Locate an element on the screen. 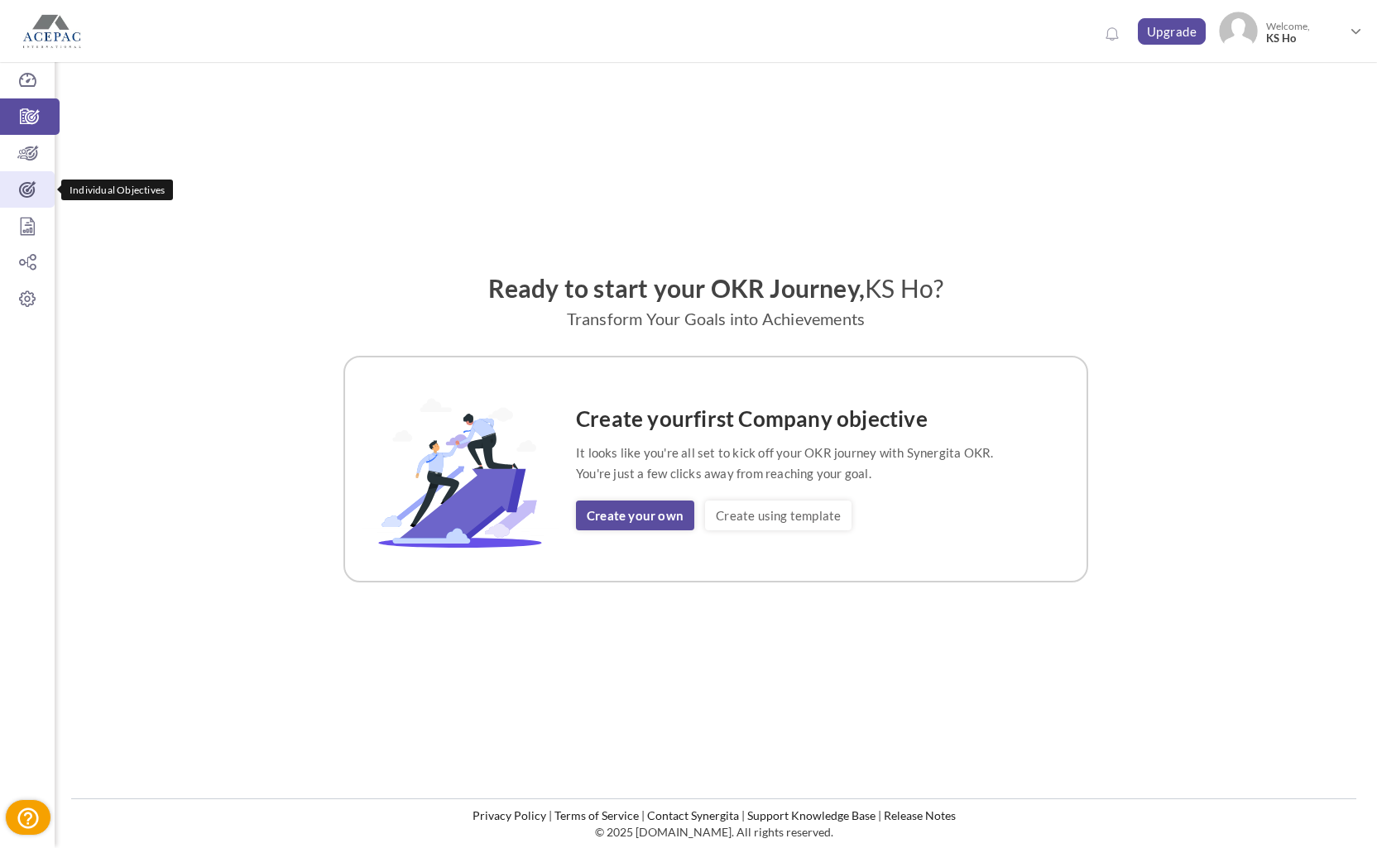 This screenshot has height=848, width=1377. h4: Create your is located at coordinates (784, 419).